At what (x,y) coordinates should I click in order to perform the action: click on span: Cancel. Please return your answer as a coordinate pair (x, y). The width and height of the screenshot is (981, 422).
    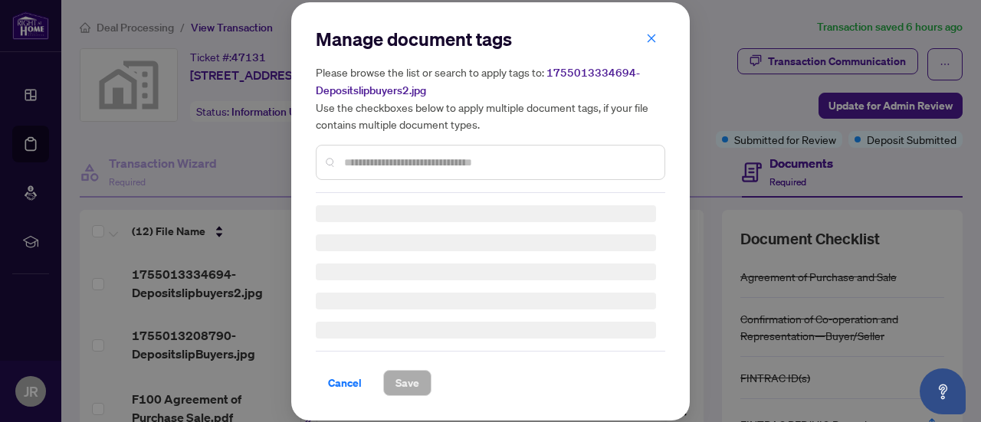
    Looking at the image, I should click on (345, 383).